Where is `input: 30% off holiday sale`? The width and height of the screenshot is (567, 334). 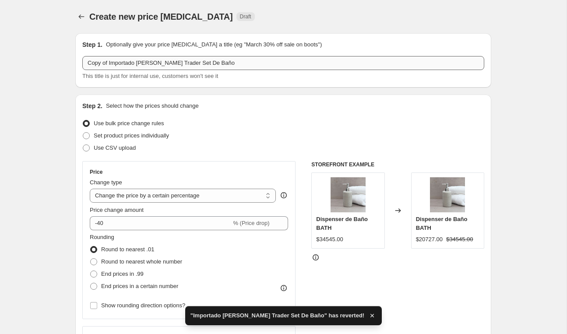 input: 30% off holiday sale is located at coordinates (283, 63).